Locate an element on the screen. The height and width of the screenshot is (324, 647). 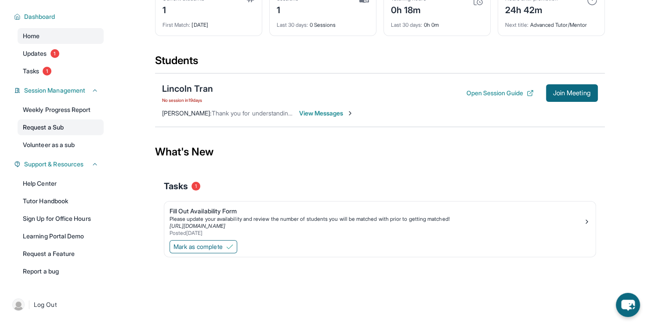
div: 0 Sessions is located at coordinates (323, 22).